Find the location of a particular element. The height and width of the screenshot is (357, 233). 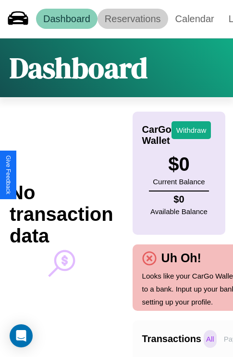

div: Give Feedback is located at coordinates (8, 175).